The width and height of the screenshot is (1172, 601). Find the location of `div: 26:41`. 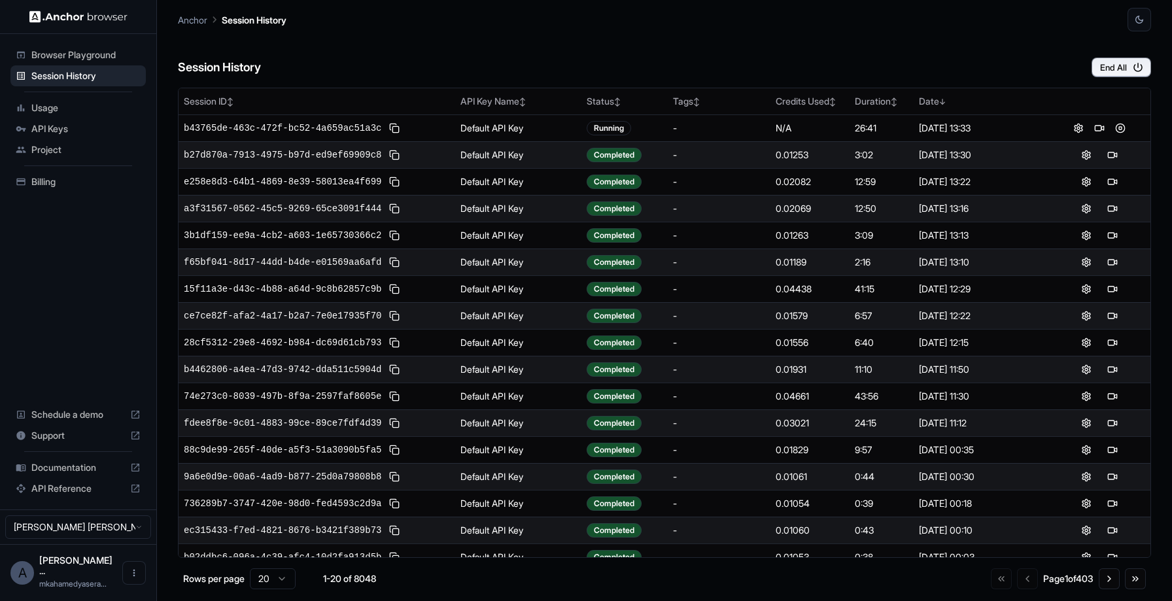

div: 26:41 is located at coordinates (882, 128).